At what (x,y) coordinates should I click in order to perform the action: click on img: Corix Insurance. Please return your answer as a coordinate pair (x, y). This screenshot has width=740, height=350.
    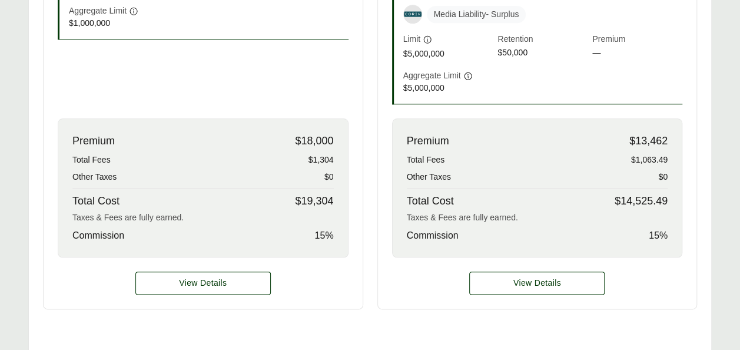
    Looking at the image, I should click on (413, 14).